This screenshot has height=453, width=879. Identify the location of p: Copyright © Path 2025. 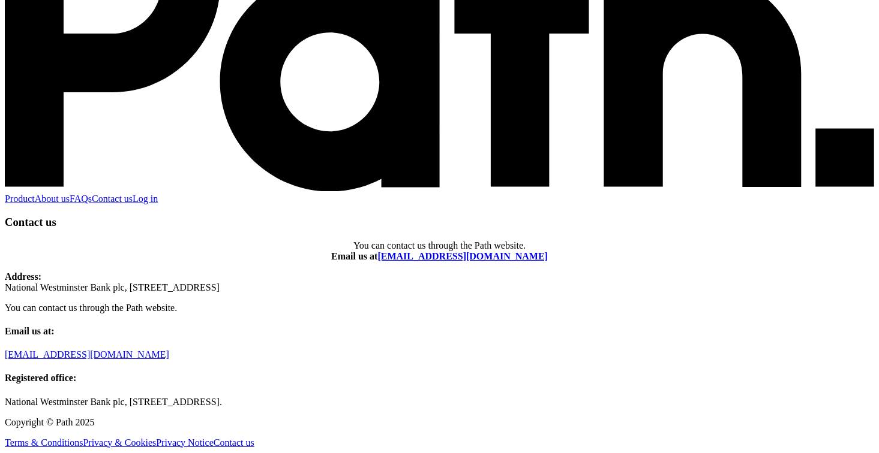
(439, 423).